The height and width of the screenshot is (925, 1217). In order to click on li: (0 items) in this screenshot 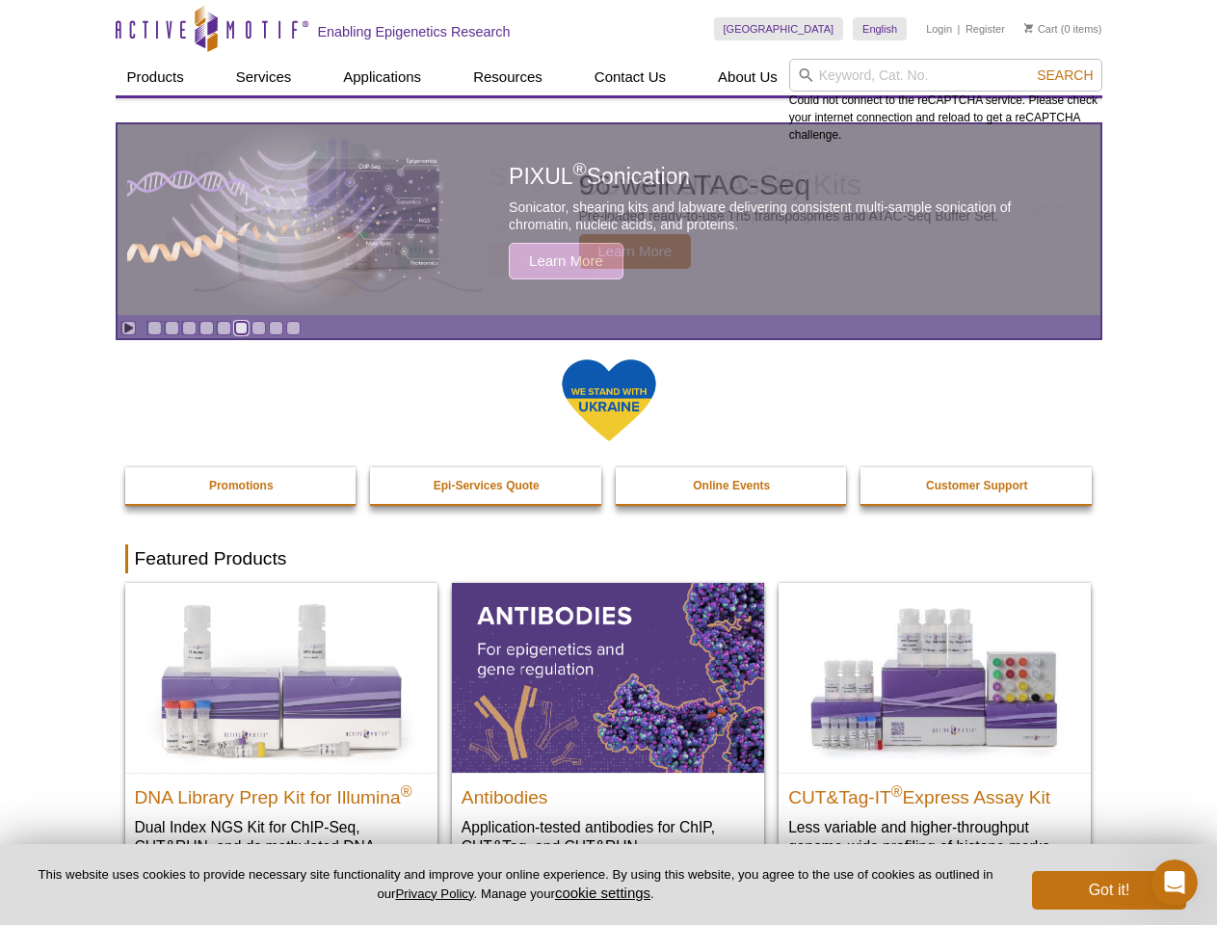, I will do `click(1063, 29)`.